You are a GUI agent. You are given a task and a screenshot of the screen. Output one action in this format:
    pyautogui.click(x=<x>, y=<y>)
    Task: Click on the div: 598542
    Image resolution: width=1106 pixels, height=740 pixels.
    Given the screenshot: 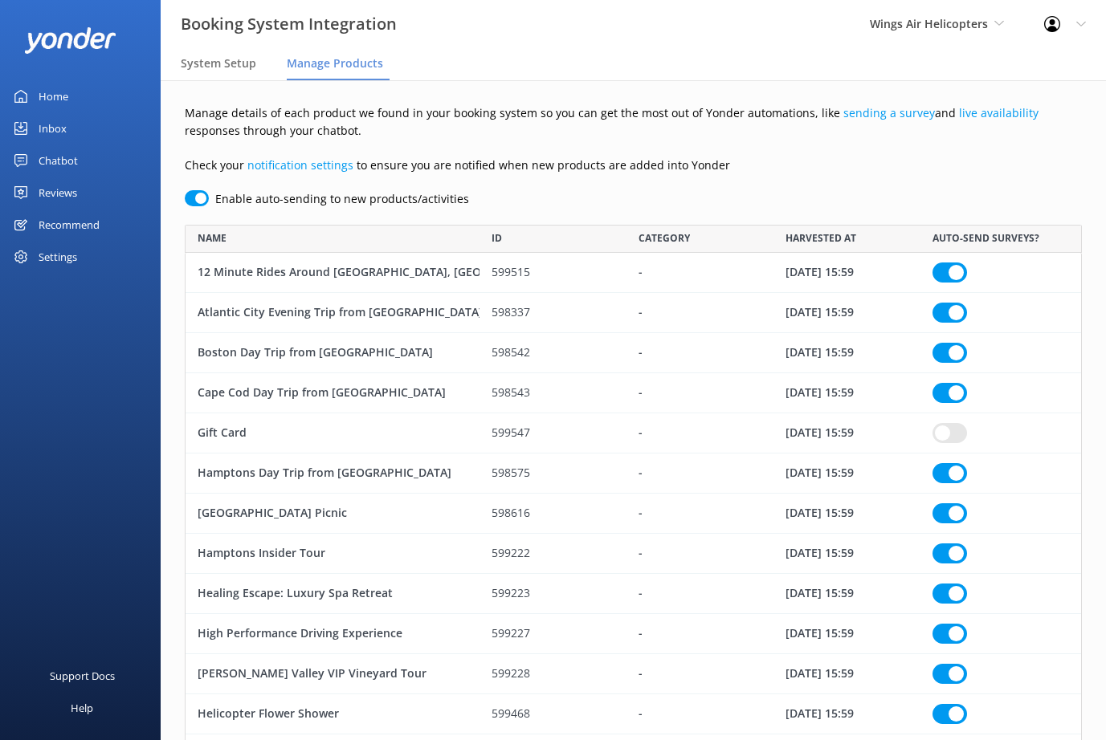 What is the action you would take?
    pyautogui.click(x=552, y=353)
    